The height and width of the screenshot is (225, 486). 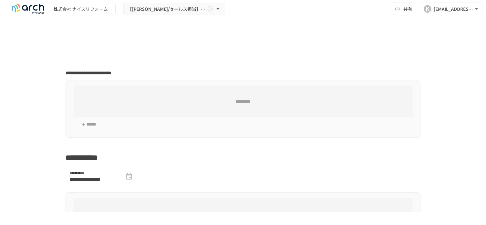 I want to click on button: 共有, so click(x=404, y=9).